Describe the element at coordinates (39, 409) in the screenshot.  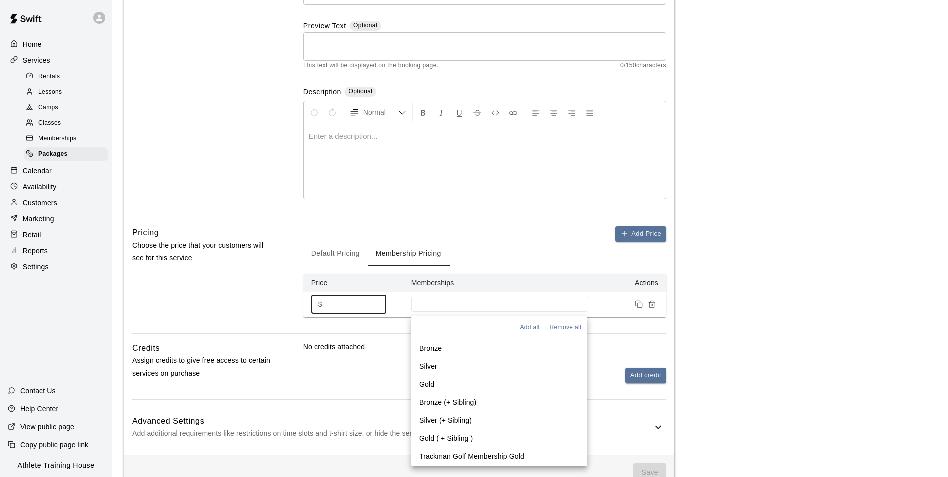
I see `p: Help Center` at that location.